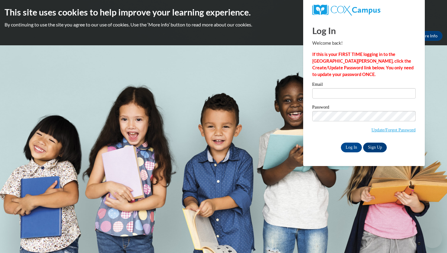 This screenshot has height=253, width=447. What do you see at coordinates (364, 30) in the screenshot?
I see `h1: Log In` at bounding box center [364, 30].